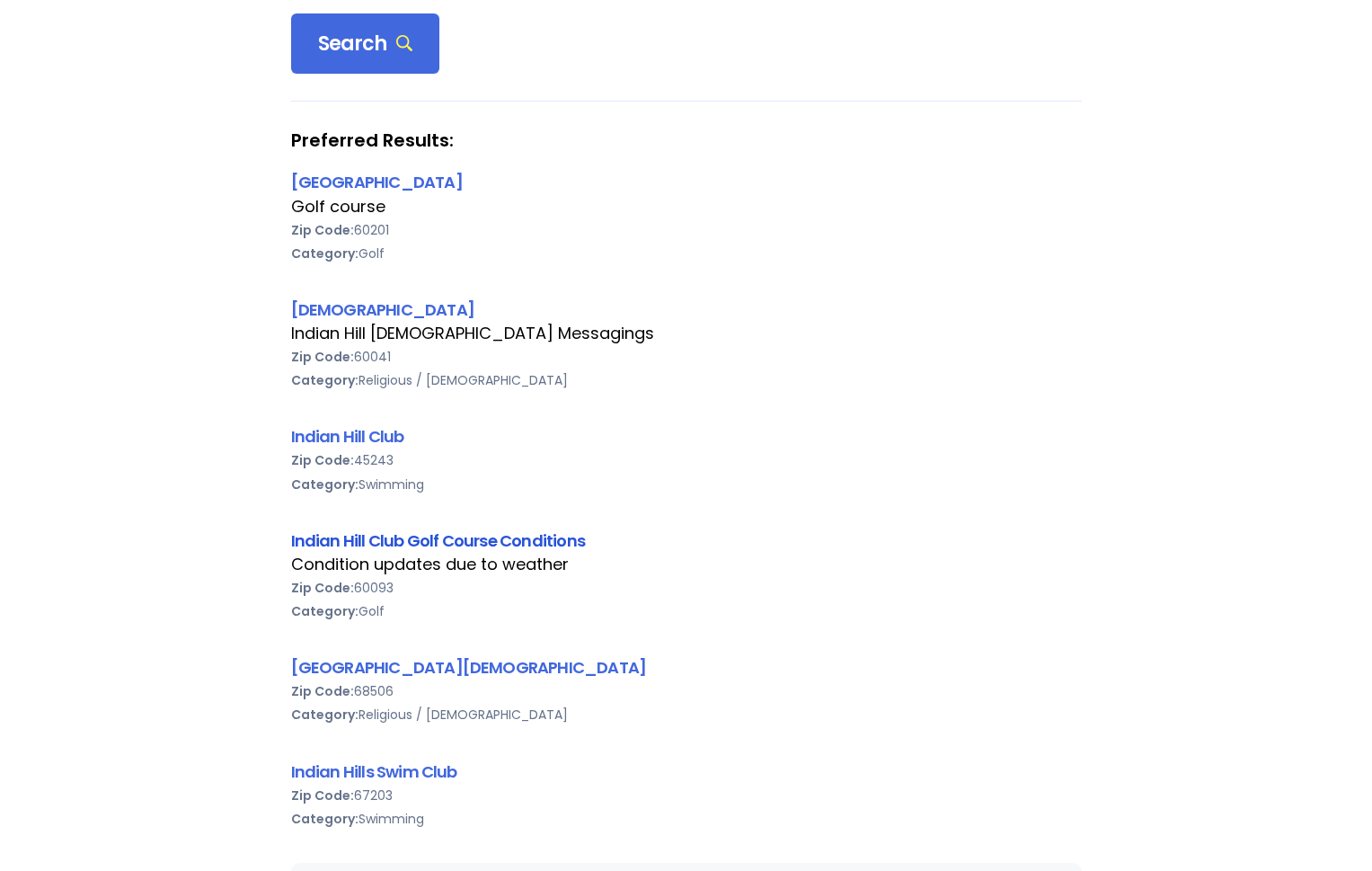  Describe the element at coordinates (686, 541) in the screenshot. I see `div: Indian Hill Club Golf Course Conditions` at that location.